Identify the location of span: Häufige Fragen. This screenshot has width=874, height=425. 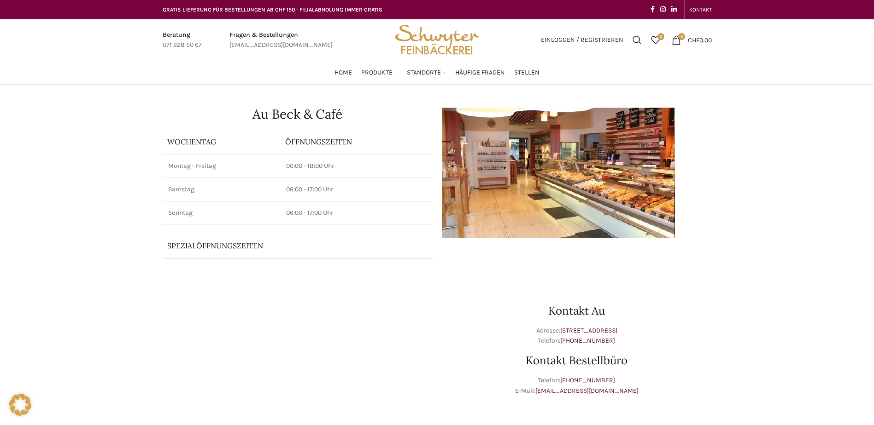
(480, 73).